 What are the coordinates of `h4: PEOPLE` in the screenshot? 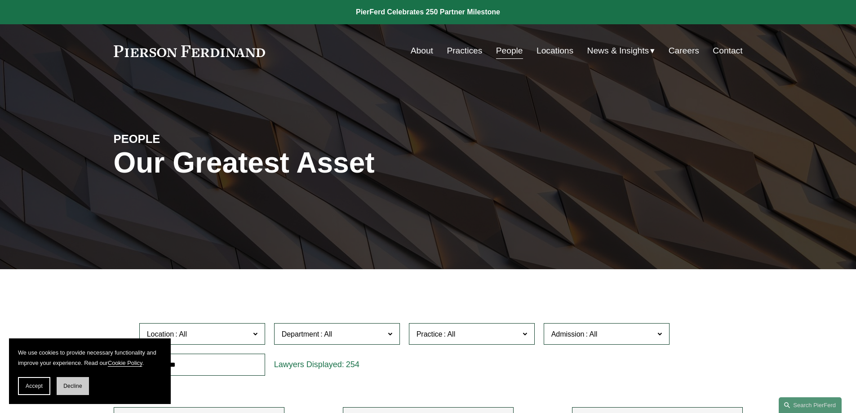 It's located at (192, 139).